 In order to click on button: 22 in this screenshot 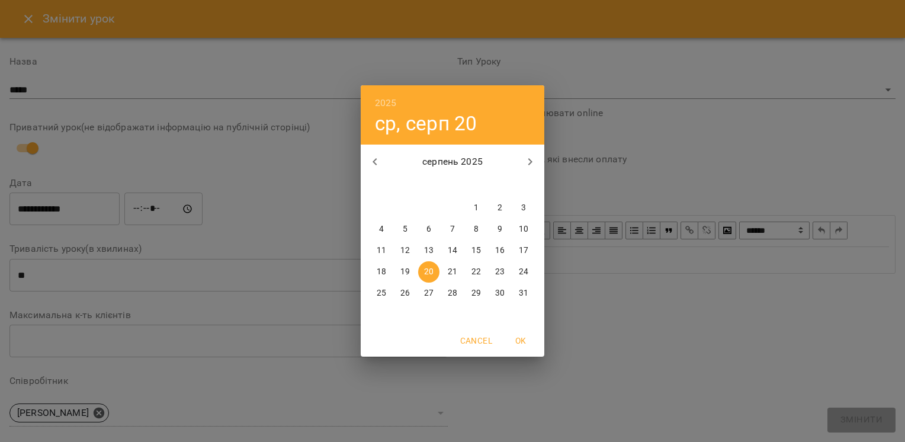, I will do `click(476, 272)`.